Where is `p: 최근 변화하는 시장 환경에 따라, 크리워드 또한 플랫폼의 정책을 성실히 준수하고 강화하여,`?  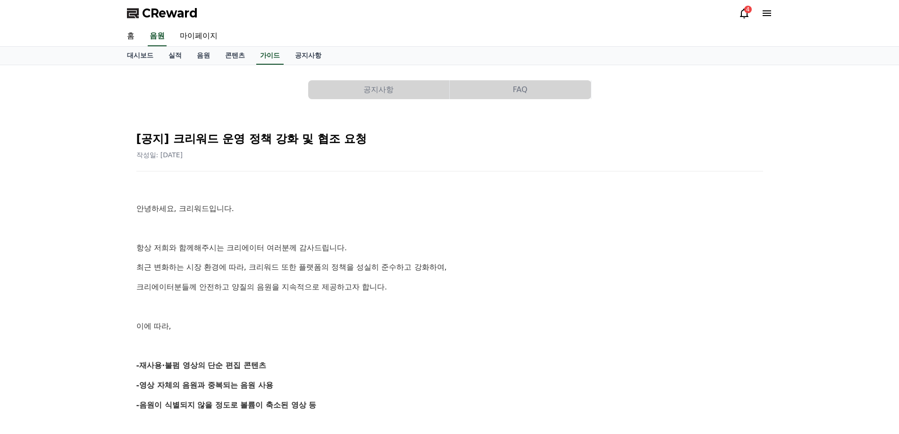
p: 최근 변화하는 시장 환경에 따라, 크리워드 또한 플랫폼의 정책을 성실히 준수하고 강화하여, is located at coordinates (450, 267).